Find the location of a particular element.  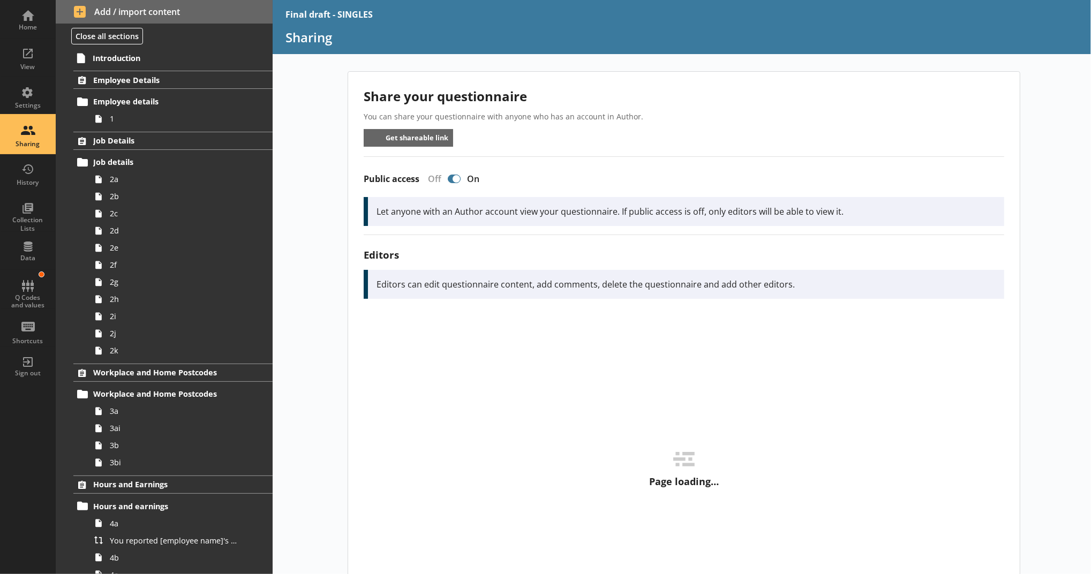

span: Employee details is located at coordinates (165, 101).